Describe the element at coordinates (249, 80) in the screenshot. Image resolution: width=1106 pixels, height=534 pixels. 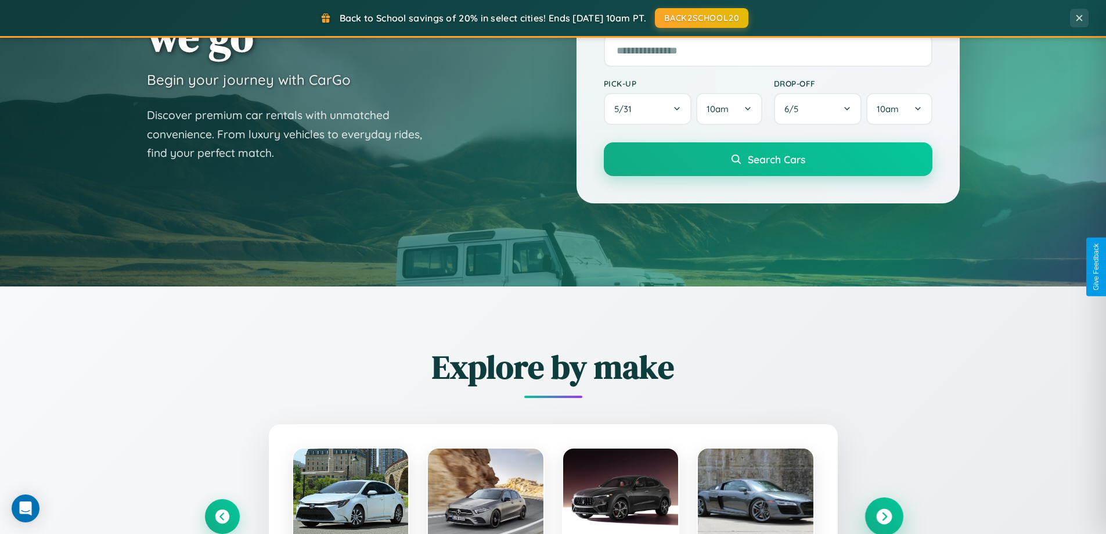
I see `h3: Begin your journey with CarGo` at that location.